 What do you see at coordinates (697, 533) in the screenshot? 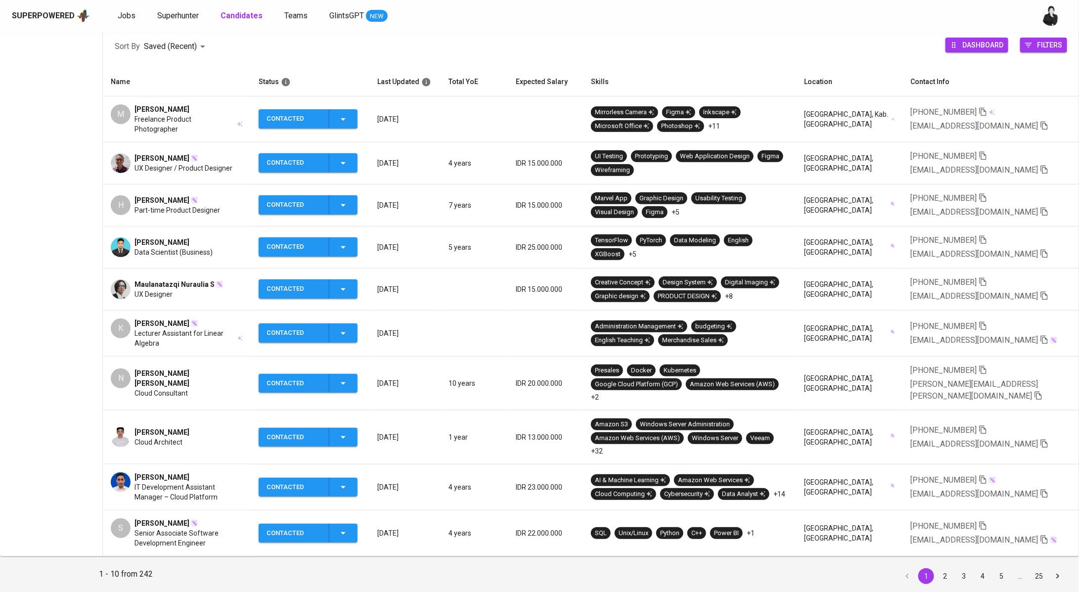
I see `div: C++` at bounding box center [697, 533].